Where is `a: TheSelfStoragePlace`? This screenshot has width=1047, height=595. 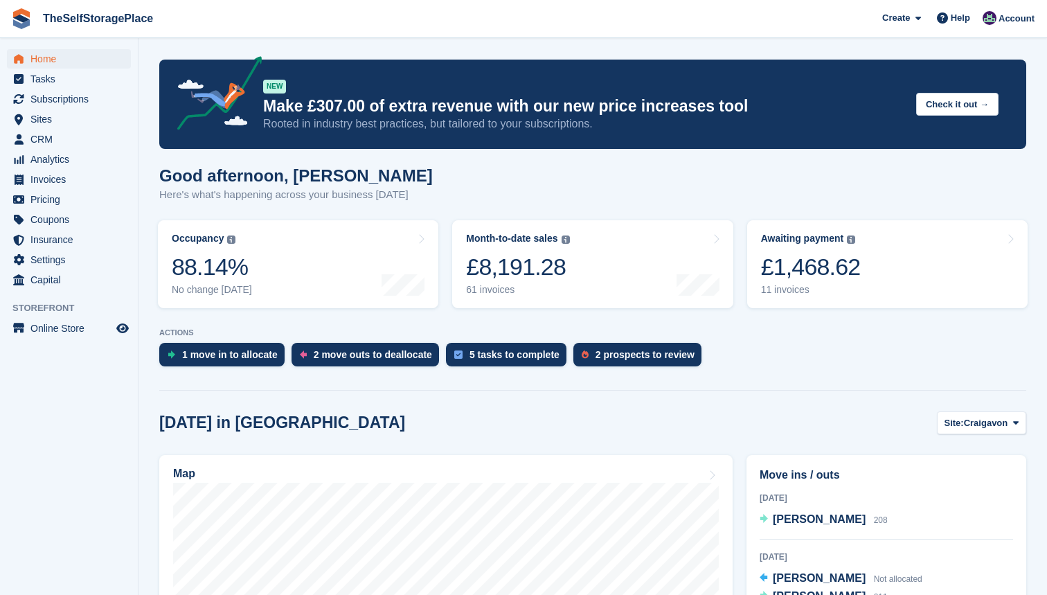 a: TheSelfStoragePlace is located at coordinates (98, 18).